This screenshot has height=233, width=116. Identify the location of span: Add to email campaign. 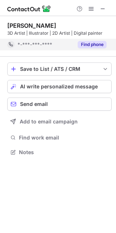
(49, 122).